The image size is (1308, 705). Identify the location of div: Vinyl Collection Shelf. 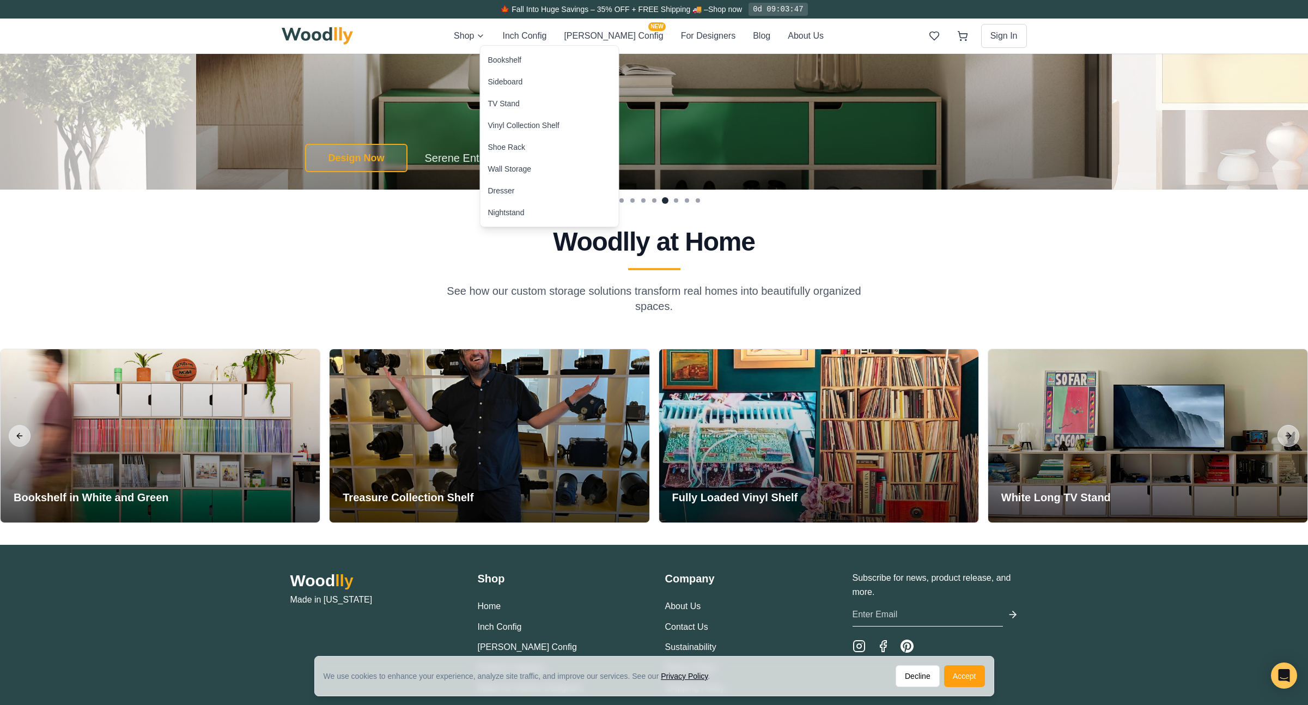
(524, 125).